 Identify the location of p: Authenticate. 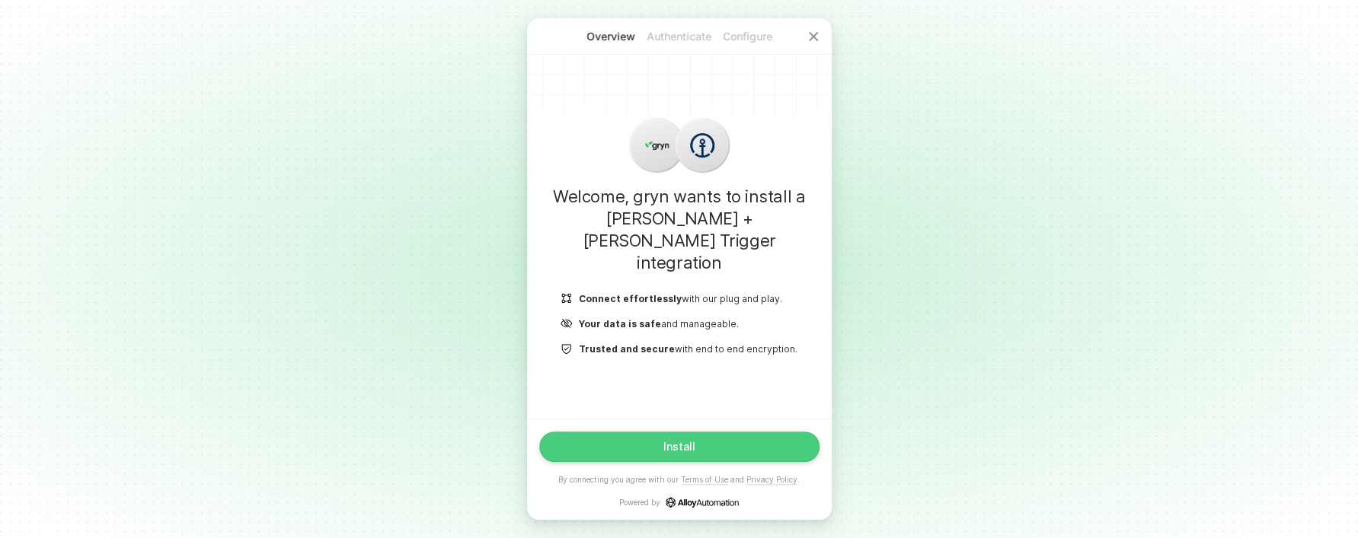
(679, 37).